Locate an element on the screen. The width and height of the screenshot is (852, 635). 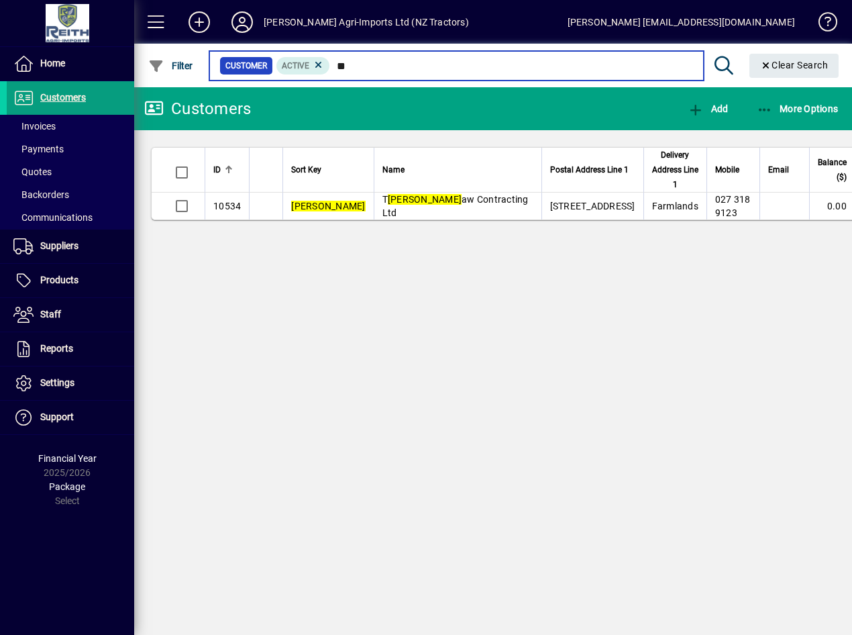
span: Home is located at coordinates (52, 63).